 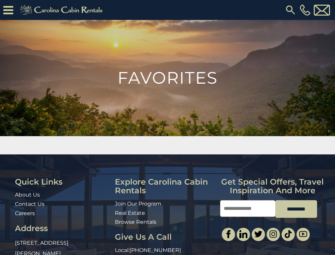 What do you see at coordinates (130, 213) in the screenshot?
I see `a: Real Estate` at bounding box center [130, 213].